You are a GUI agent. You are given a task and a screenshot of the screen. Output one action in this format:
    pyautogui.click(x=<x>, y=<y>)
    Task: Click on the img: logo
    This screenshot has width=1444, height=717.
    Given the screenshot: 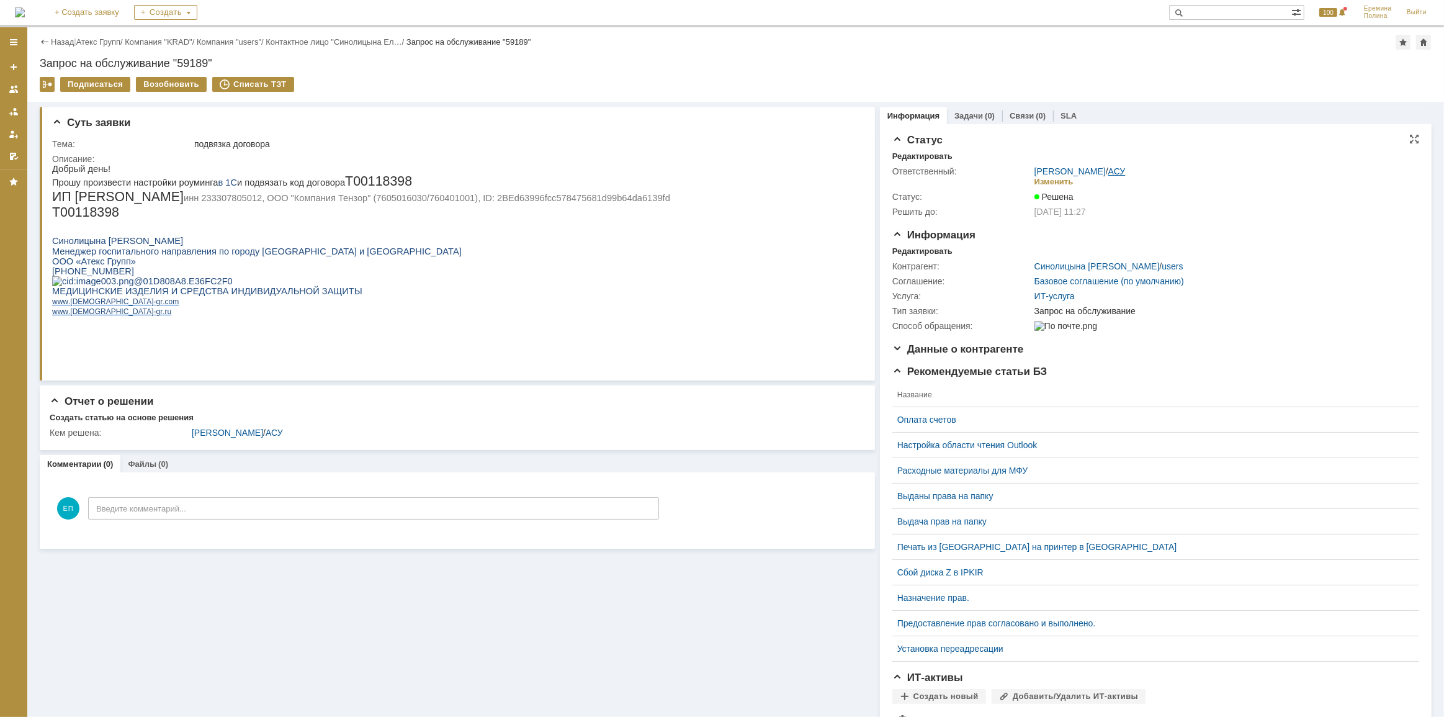 What is the action you would take?
    pyautogui.click(x=20, y=12)
    